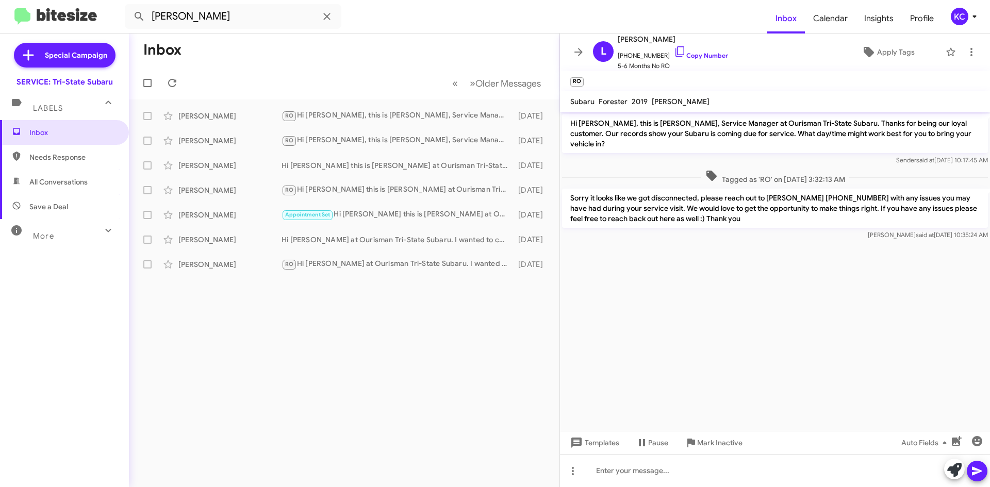 The width and height of the screenshot is (990, 487). Describe the element at coordinates (878, 19) in the screenshot. I see `span: Insights` at that location.